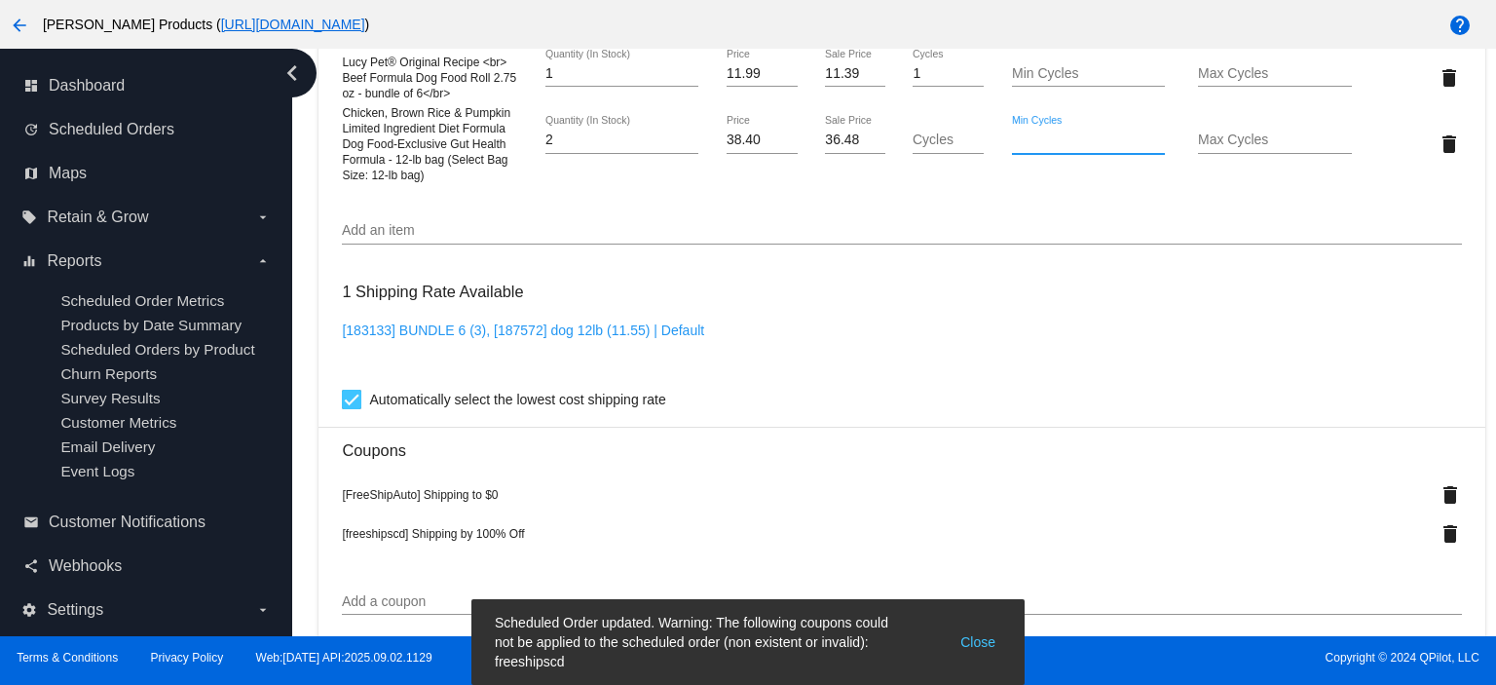 The width and height of the screenshot is (1496, 685). Describe the element at coordinates (111, 130) in the screenshot. I see `span: Scheduled Orders` at that location.